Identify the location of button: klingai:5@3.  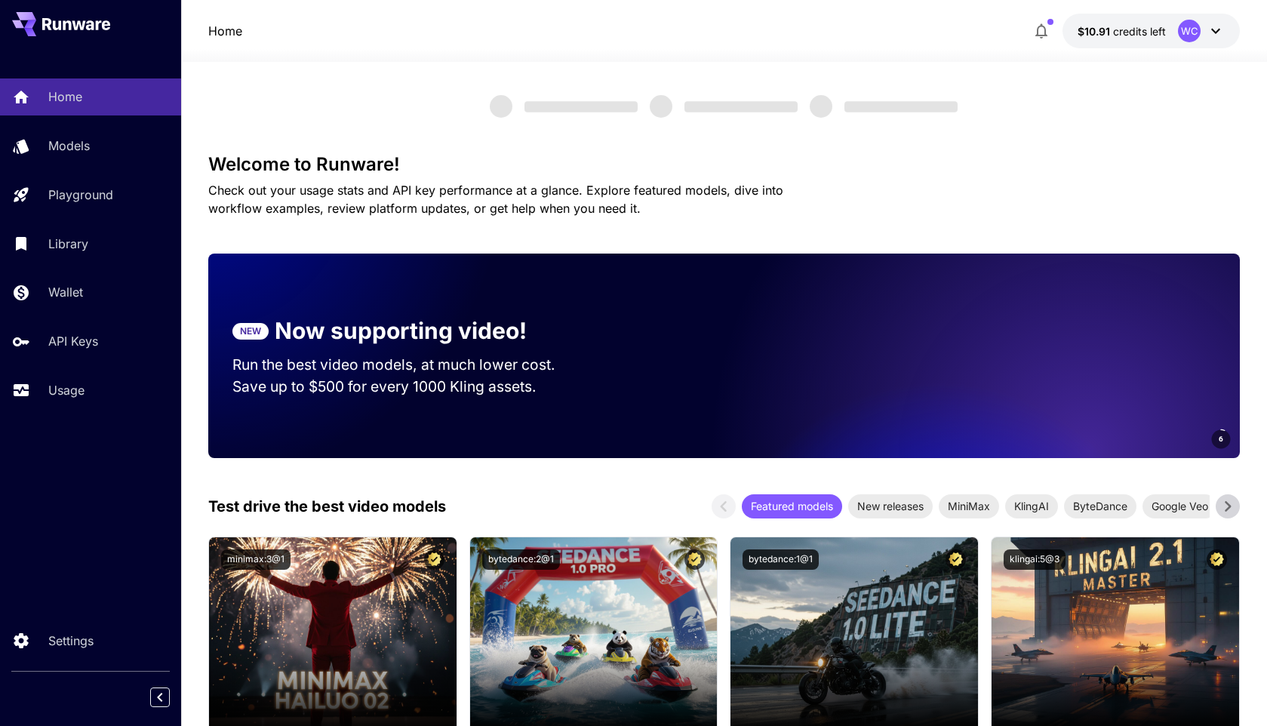
(1034, 559).